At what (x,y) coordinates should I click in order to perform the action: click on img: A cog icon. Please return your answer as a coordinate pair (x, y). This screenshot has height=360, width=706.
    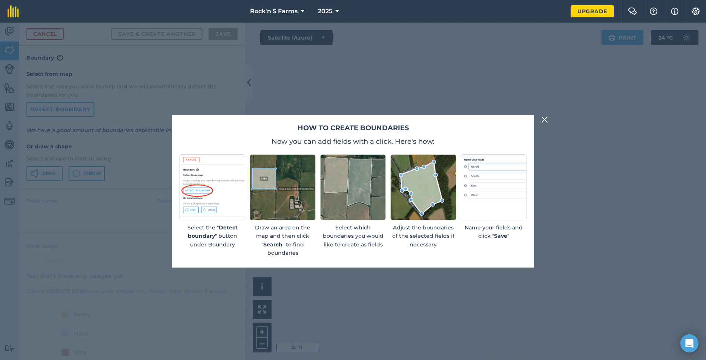
    Looking at the image, I should click on (696, 11).